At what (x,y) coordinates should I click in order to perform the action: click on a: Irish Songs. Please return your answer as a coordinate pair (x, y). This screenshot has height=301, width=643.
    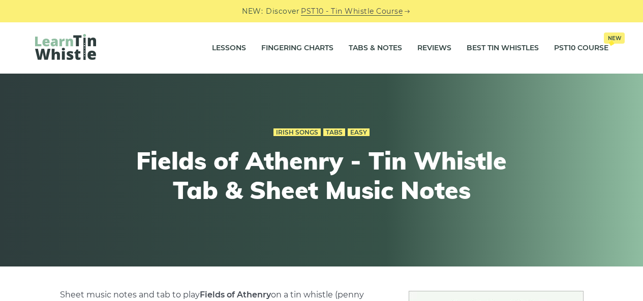
    Looking at the image, I should click on (297, 133).